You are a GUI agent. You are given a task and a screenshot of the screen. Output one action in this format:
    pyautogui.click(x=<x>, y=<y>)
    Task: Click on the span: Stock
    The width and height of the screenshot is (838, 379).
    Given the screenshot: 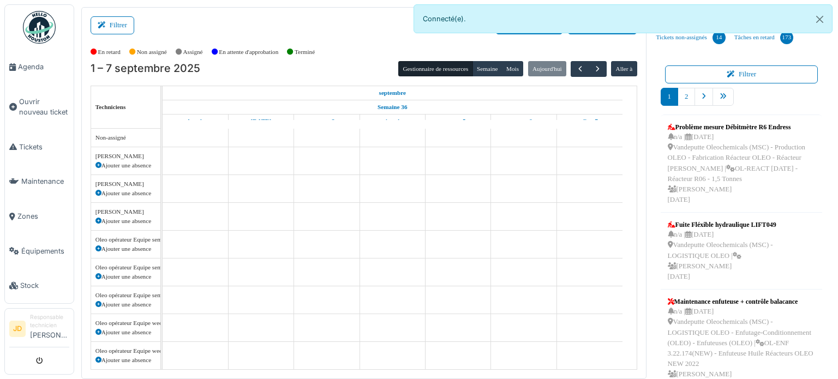 What is the action you would take?
    pyautogui.click(x=45, y=285)
    